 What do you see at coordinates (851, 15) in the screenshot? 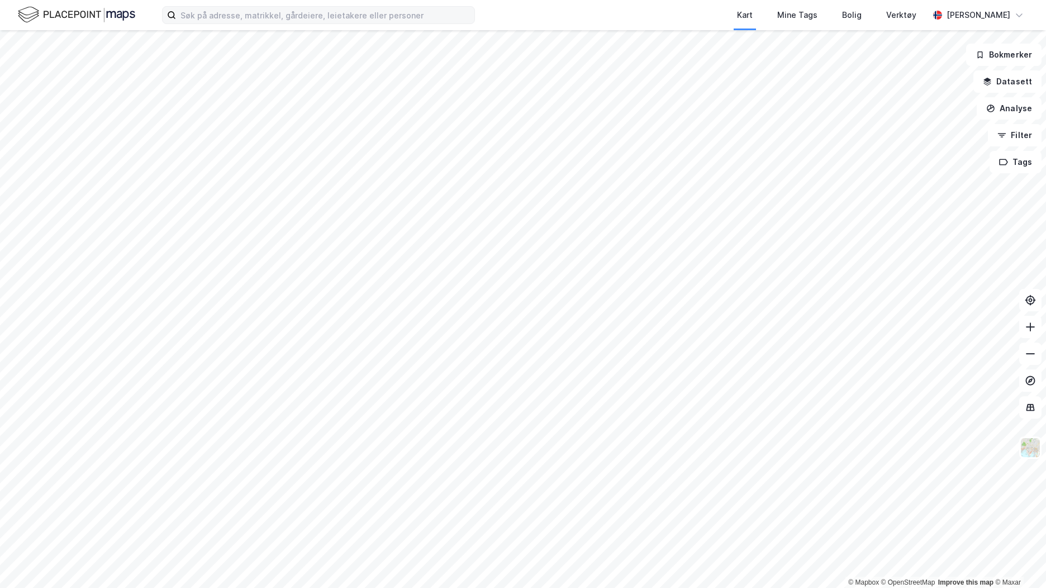
I see `div: Bolig` at bounding box center [851, 15].